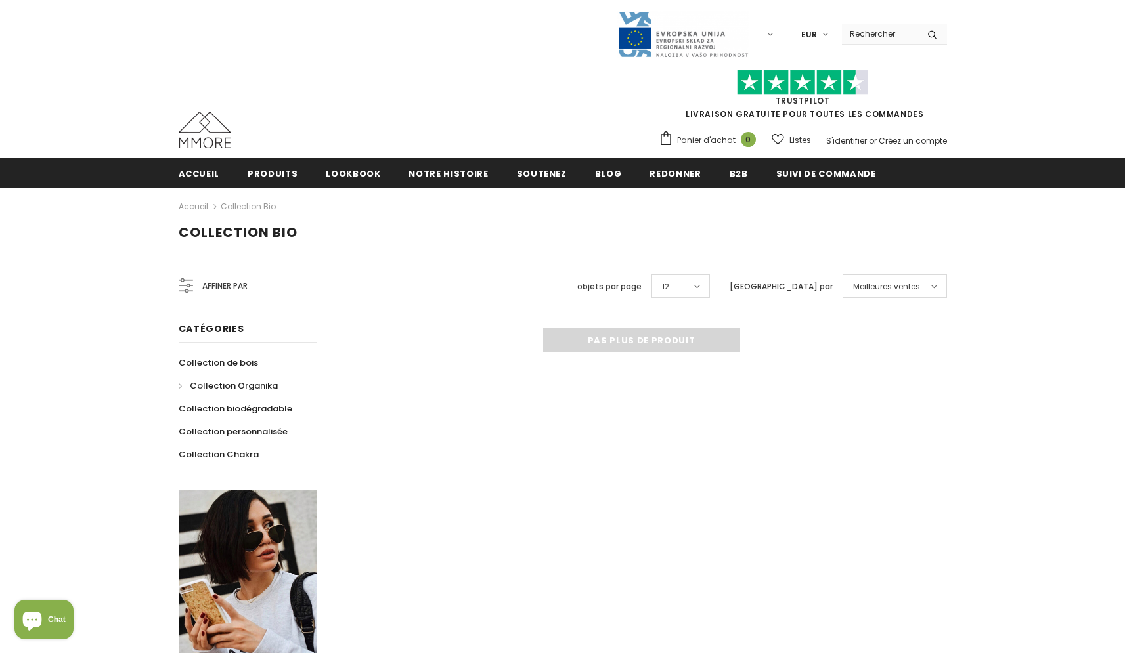 This screenshot has width=1125, height=653. What do you see at coordinates (803, 82) in the screenshot?
I see `img: Faites confiance aux étoiles pilotes` at bounding box center [803, 82].